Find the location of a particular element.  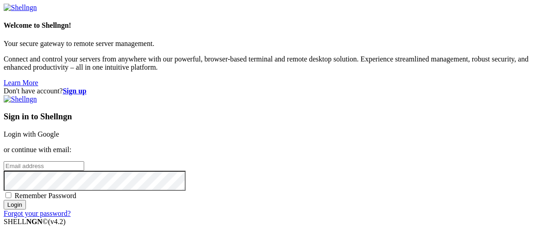

input: Login is located at coordinates (15, 204).